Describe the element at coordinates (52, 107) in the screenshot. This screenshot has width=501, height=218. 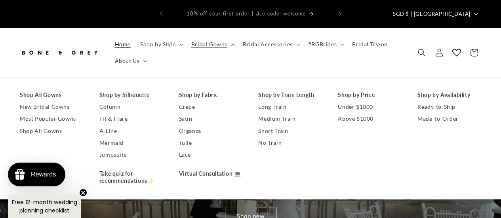
I see `a: New Bridal Gowns` at that location.